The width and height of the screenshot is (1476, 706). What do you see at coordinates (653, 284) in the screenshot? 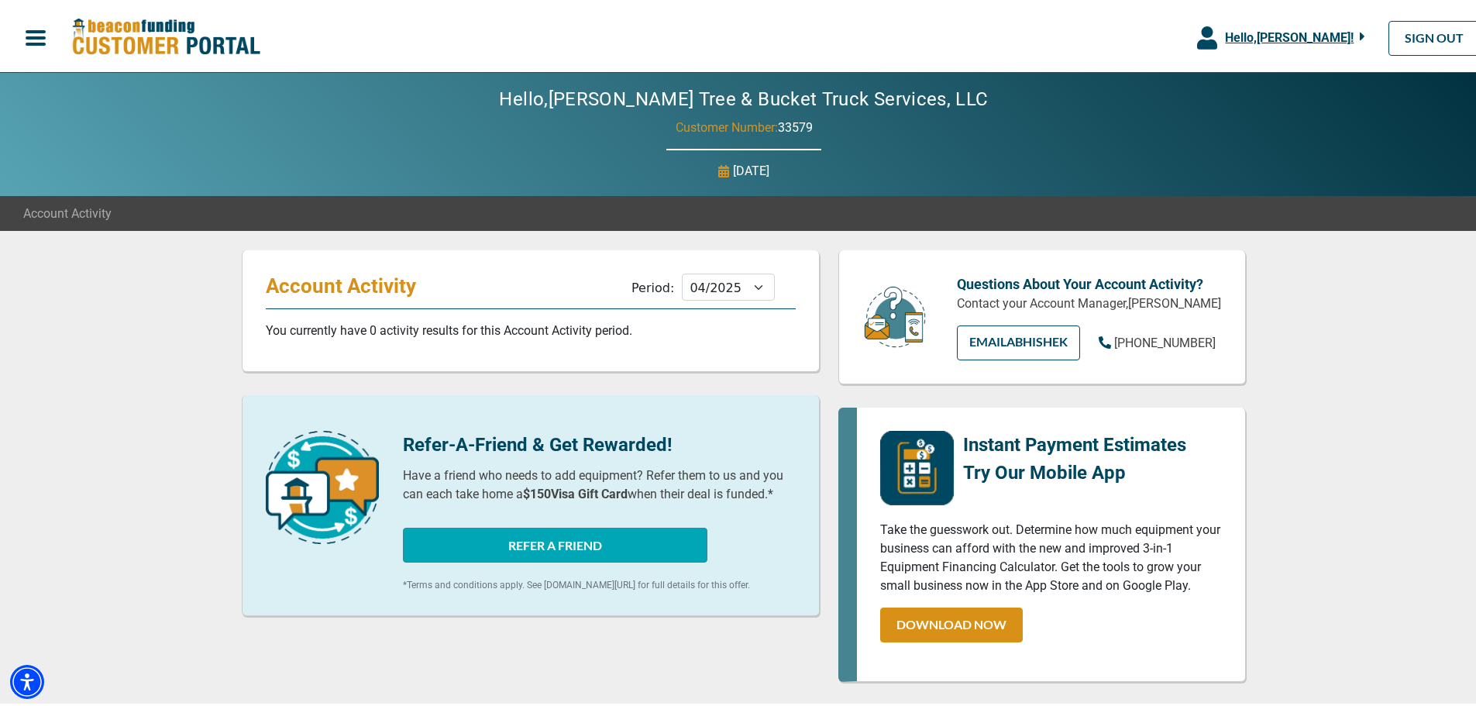
I see `label: Period:` at bounding box center [653, 284].